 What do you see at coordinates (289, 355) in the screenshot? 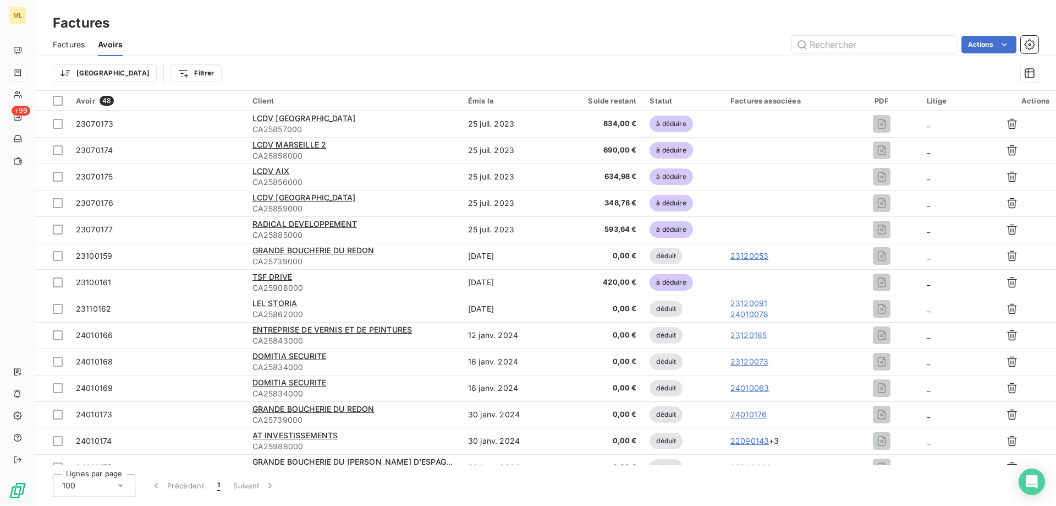
I see `span: DOMITIA SECURITE` at bounding box center [289, 355].